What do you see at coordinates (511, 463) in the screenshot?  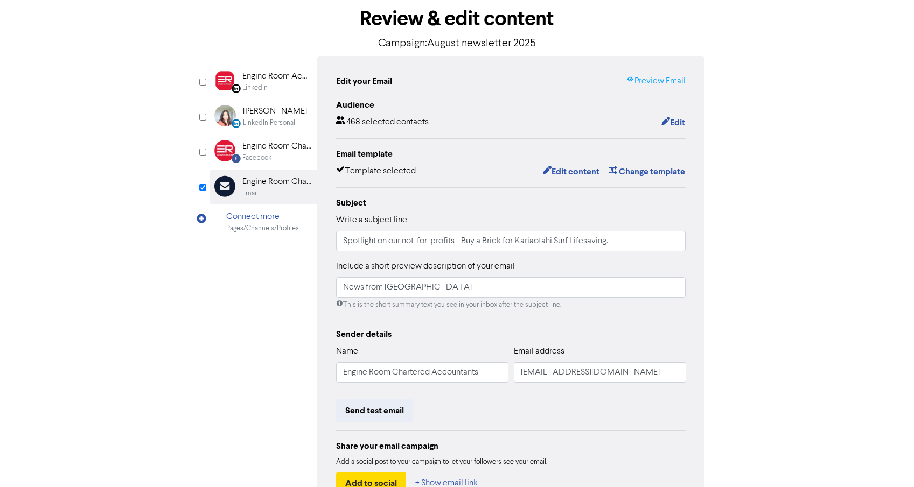 I see `div: Add a social post to your campaign to let your followers see your email.` at bounding box center [511, 463].